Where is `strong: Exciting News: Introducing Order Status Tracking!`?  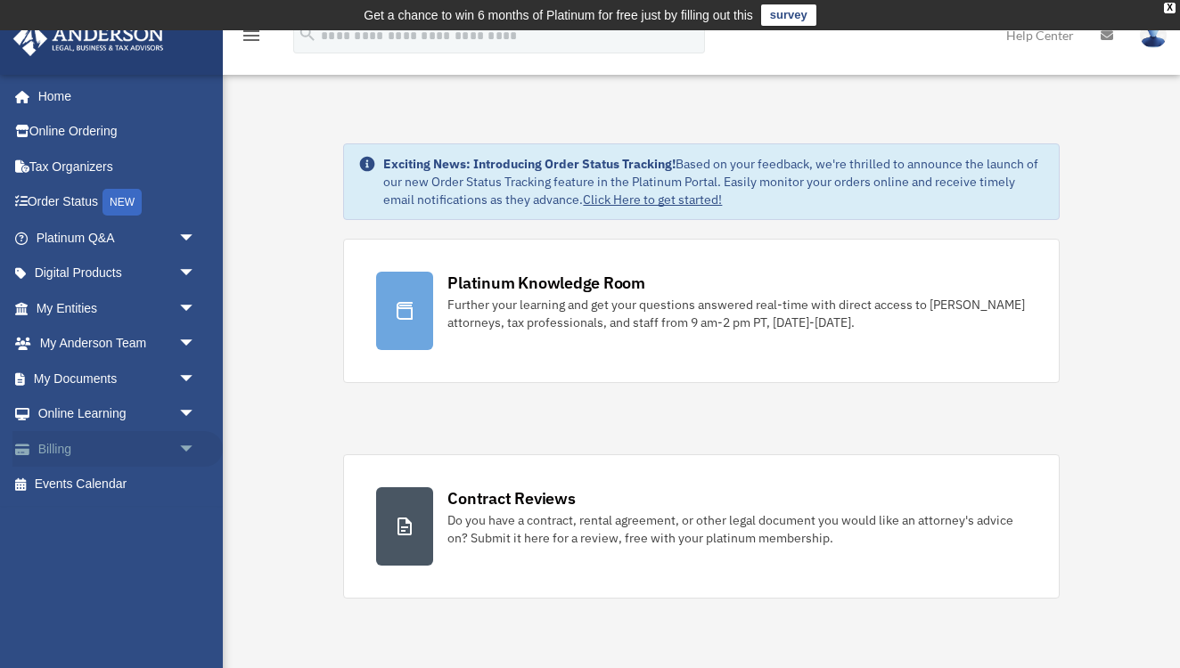 strong: Exciting News: Introducing Order Status Tracking! is located at coordinates (529, 164).